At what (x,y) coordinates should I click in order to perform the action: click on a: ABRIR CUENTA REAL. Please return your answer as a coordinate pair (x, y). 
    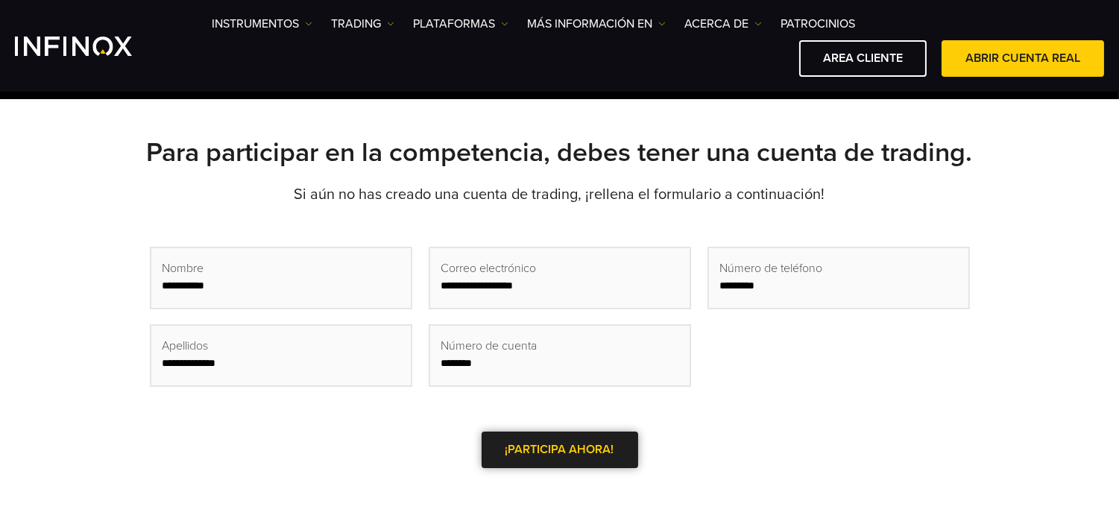
    Looking at the image, I should click on (1023, 58).